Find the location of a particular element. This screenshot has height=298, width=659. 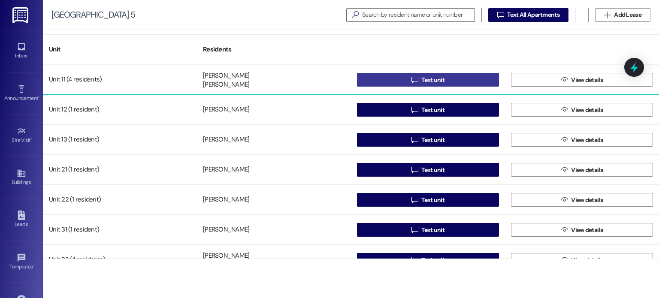

a: Buildings is located at coordinates (21, 178).